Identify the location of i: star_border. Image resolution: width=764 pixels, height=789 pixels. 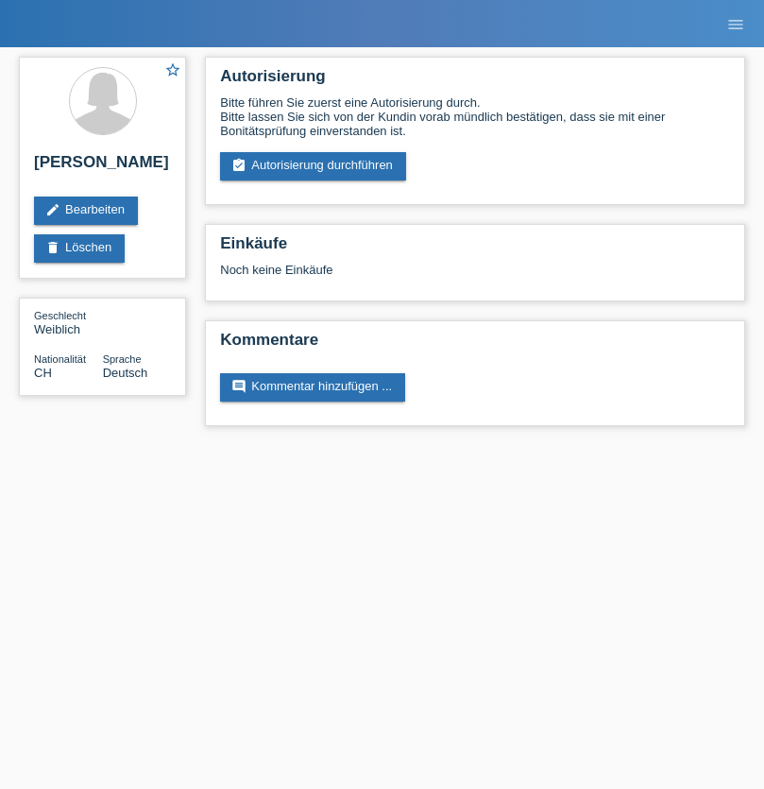
(173, 70).